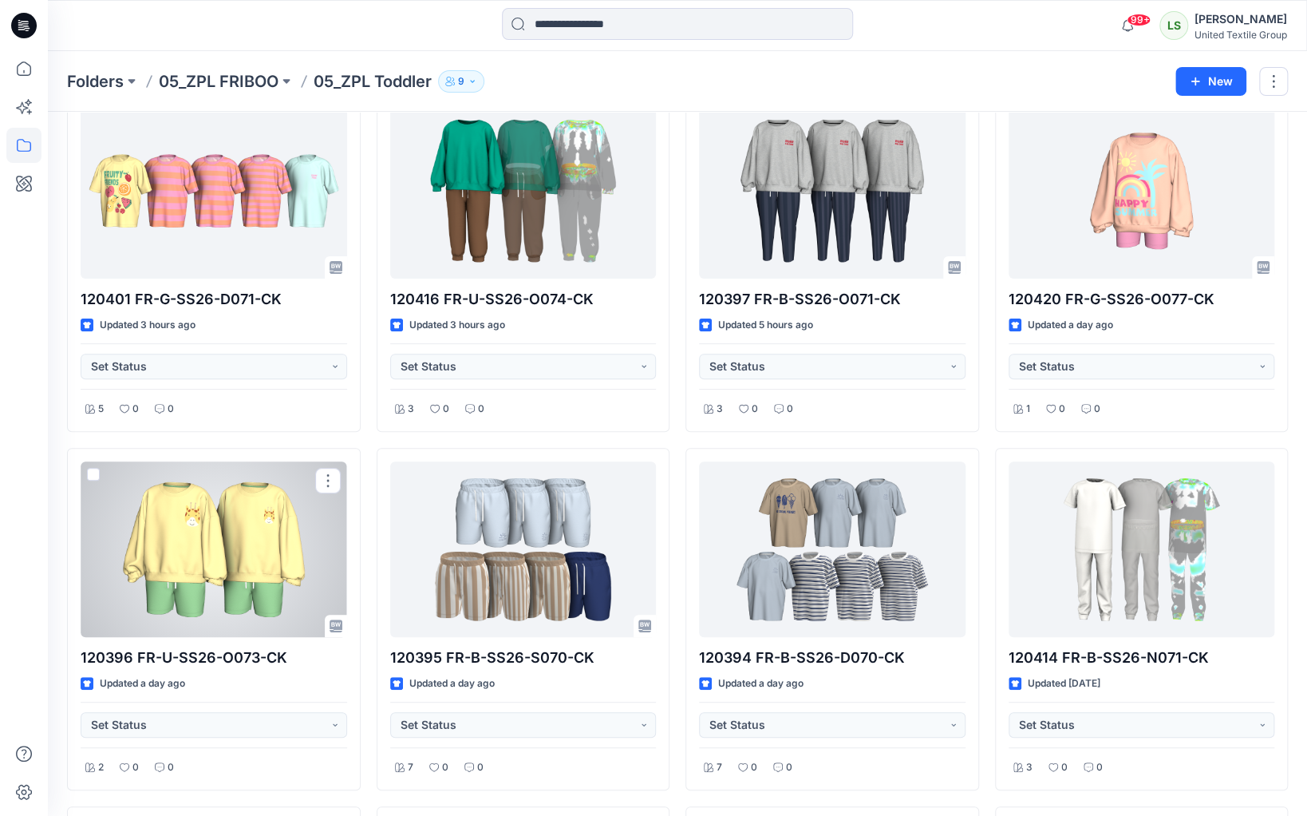  Describe the element at coordinates (832, 191) in the screenshot. I see `a: 120397 FR-B-SS26-O071-CK` at that location.